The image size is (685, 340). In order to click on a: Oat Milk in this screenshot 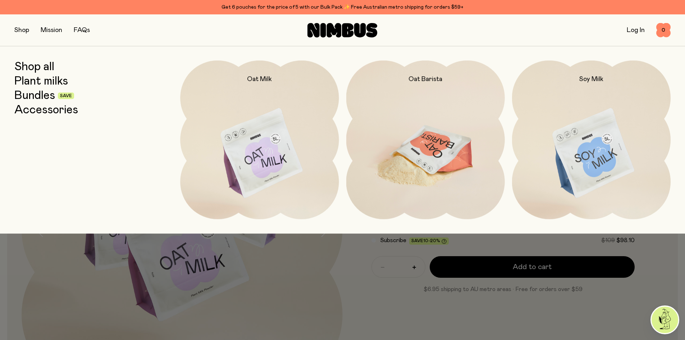, I will do `click(259, 140)`.